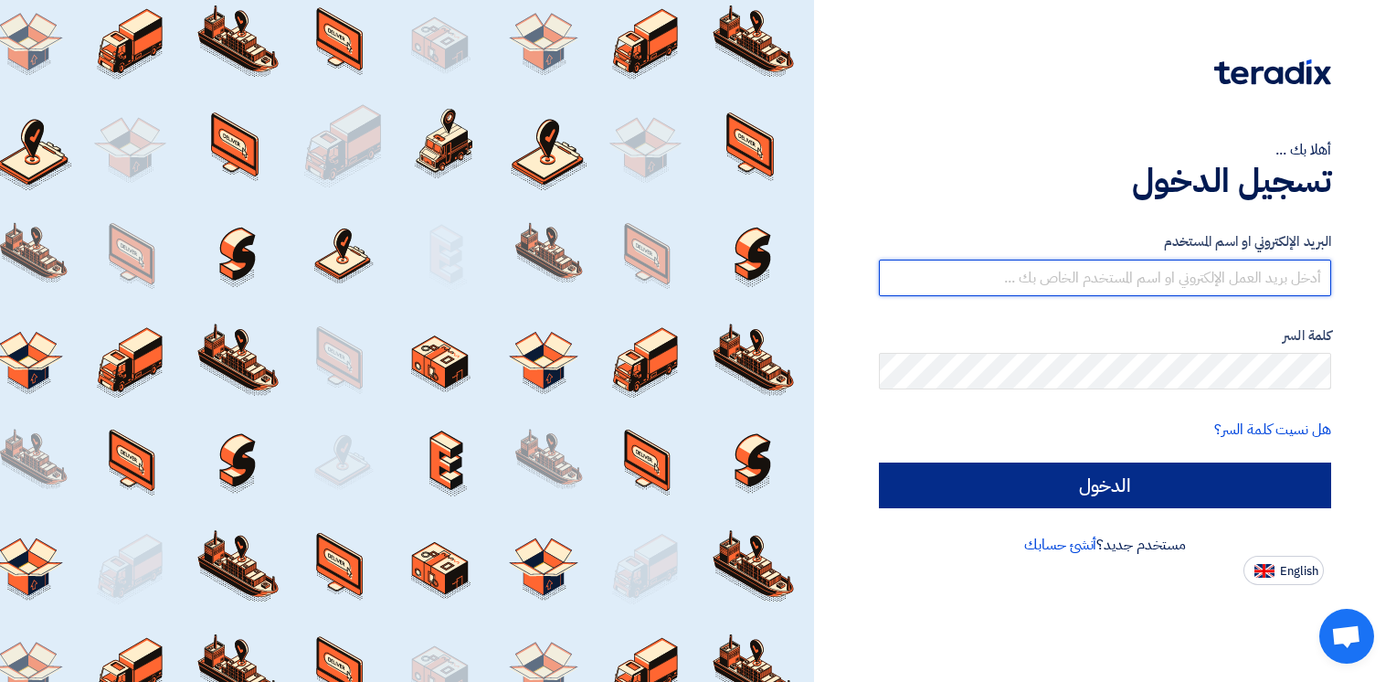 The width and height of the screenshot is (1396, 682). What do you see at coordinates (1060, 545) in the screenshot?
I see `a: أنشئ حسابك` at bounding box center [1060, 545].